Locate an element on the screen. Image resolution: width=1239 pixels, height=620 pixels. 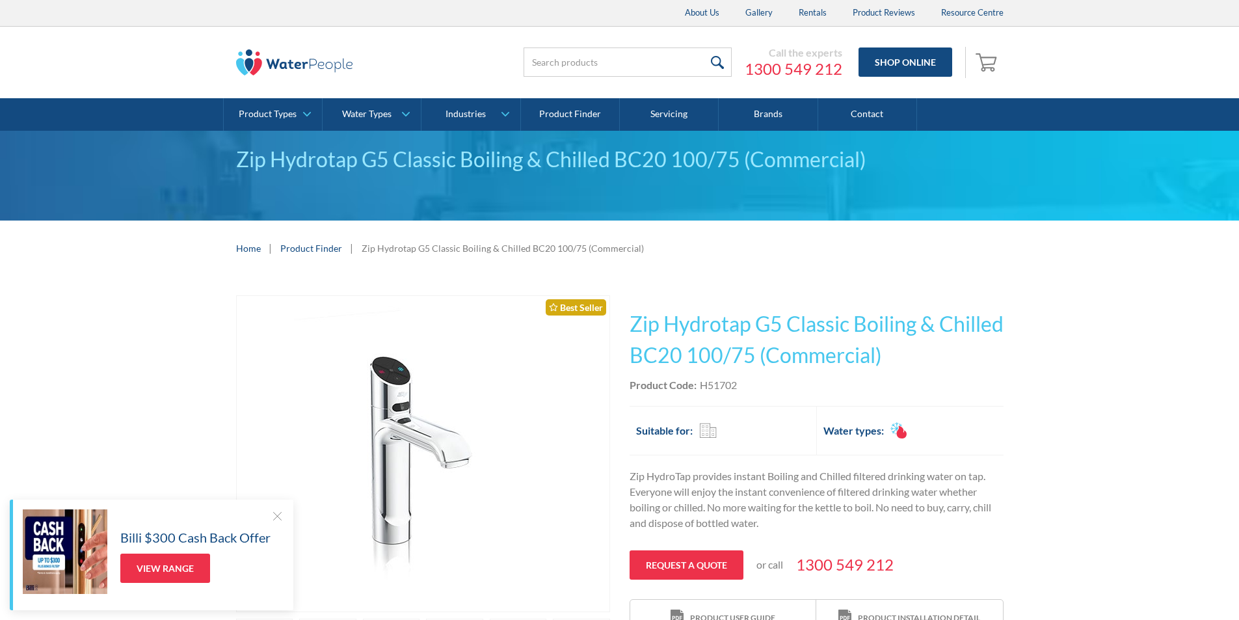
a: Product Types is located at coordinates (273, 114).